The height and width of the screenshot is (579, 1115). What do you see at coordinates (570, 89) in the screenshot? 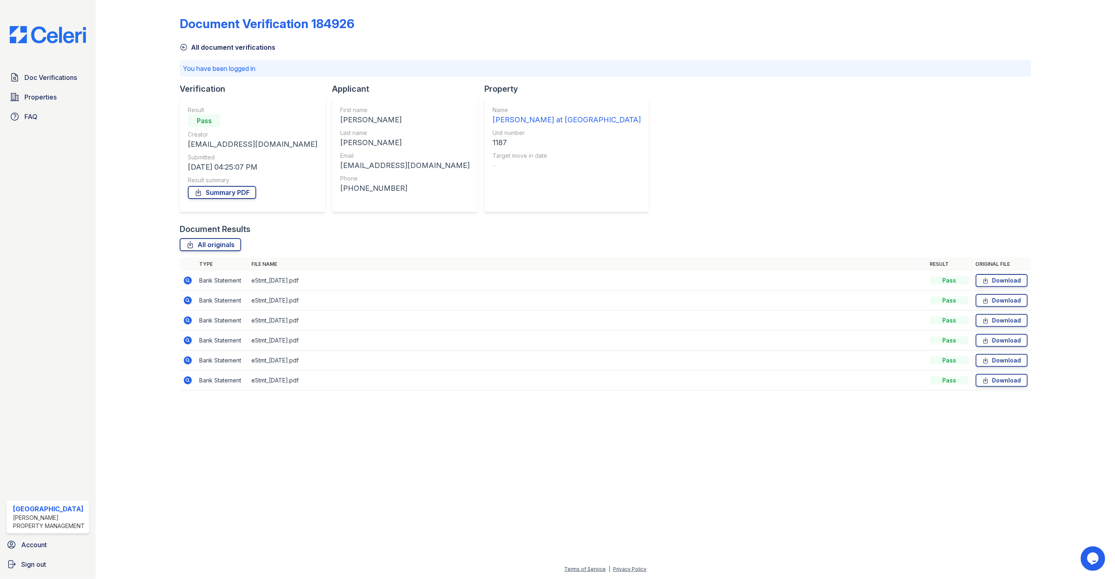
I see `div: Property` at bounding box center [570, 89].